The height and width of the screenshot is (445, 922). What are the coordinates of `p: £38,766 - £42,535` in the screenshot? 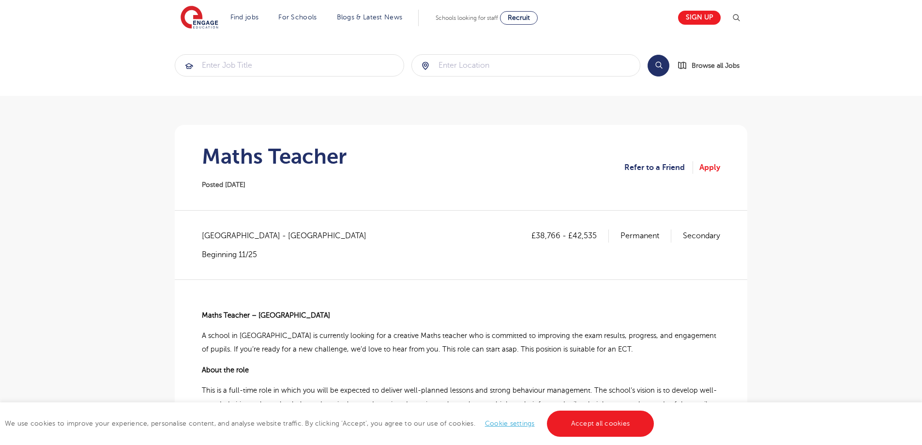 It's located at (570, 236).